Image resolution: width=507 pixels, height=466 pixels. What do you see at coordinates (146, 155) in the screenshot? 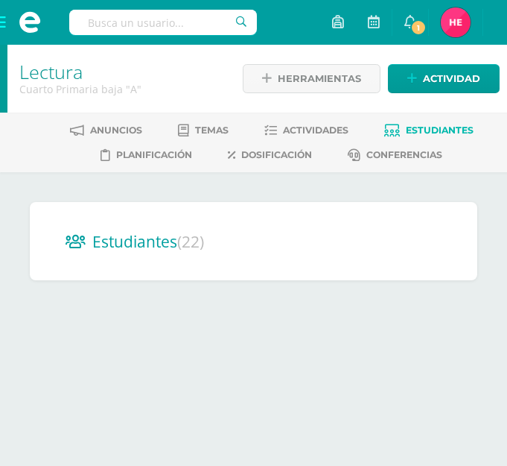
I see `a: Planificación` at bounding box center [146, 155].